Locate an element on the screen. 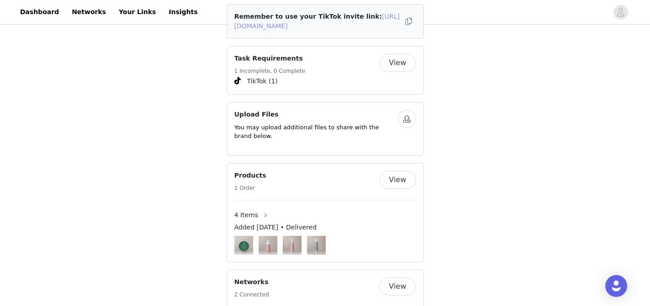 The image size is (650, 306). a: Insights is located at coordinates (183, 12).